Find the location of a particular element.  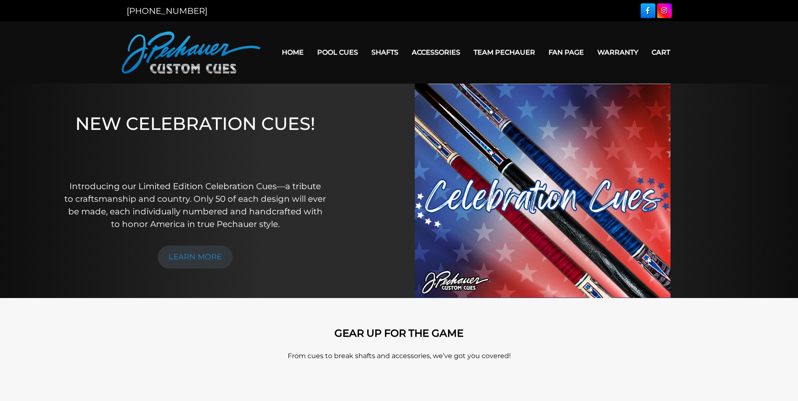

p: From cues to break shafts and accessories, we’ve got you covered! is located at coordinates (399, 356).